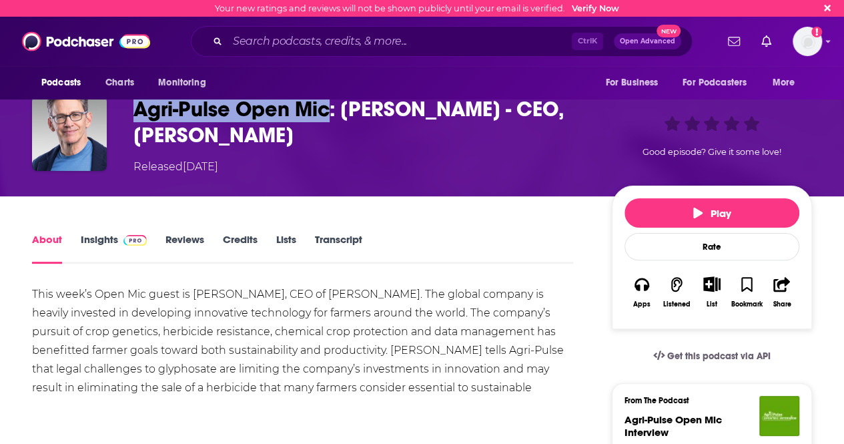 The width and height of the screenshot is (844, 444). What do you see at coordinates (362, 122) in the screenshot?
I see `h1: Agri-Pulse Open Mic: Bill Anderson - CEO, Bayer AG` at bounding box center [362, 122].